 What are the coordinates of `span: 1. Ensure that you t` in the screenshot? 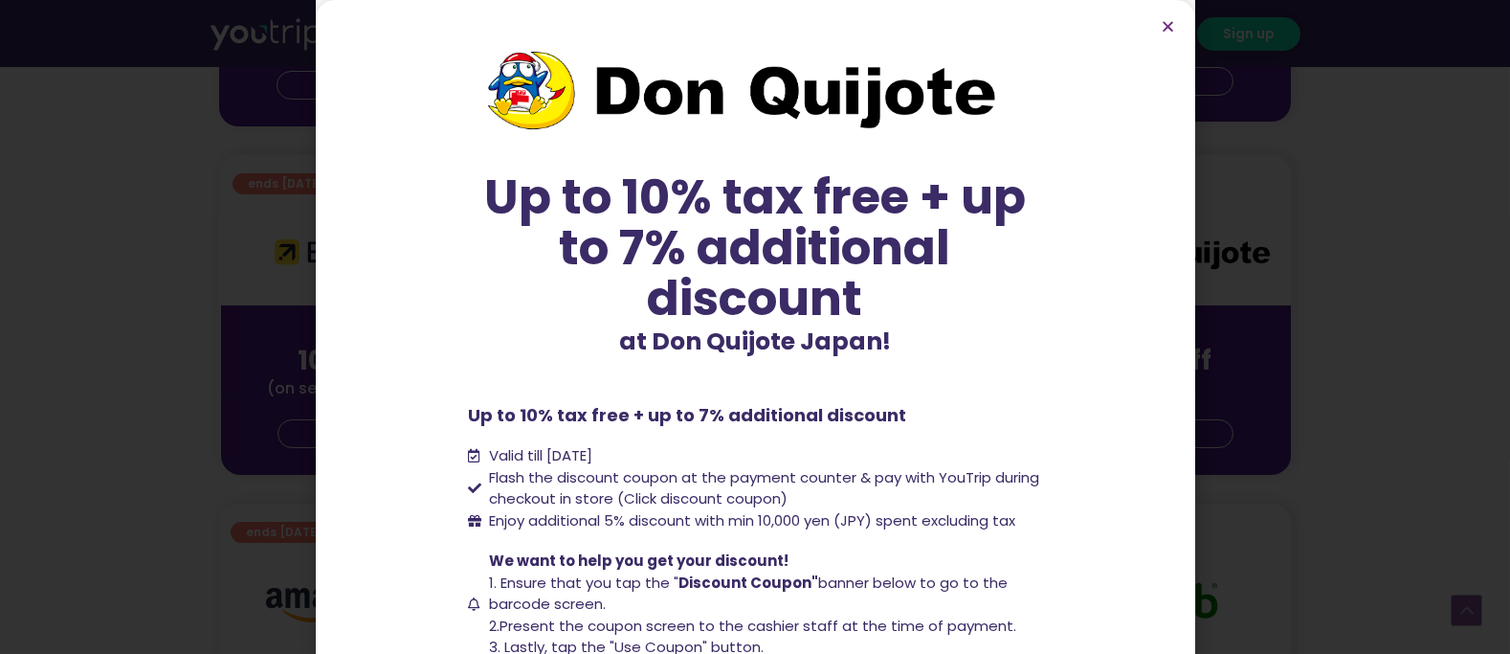 It's located at (556, 582).